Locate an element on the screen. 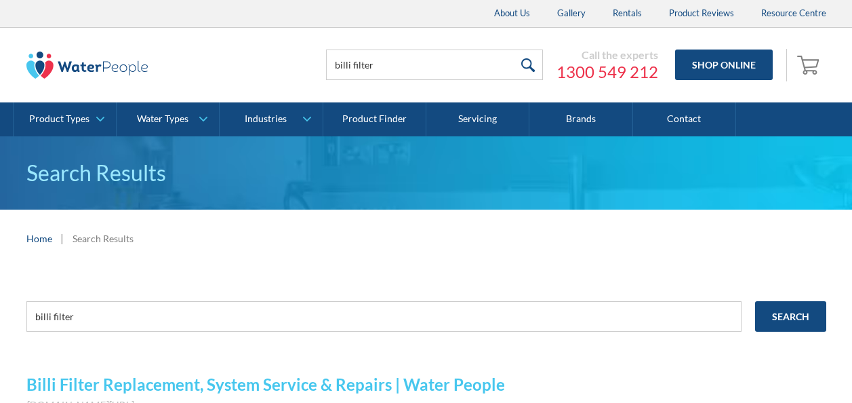 This screenshot has width=852, height=403. input: Search products is located at coordinates (434, 64).